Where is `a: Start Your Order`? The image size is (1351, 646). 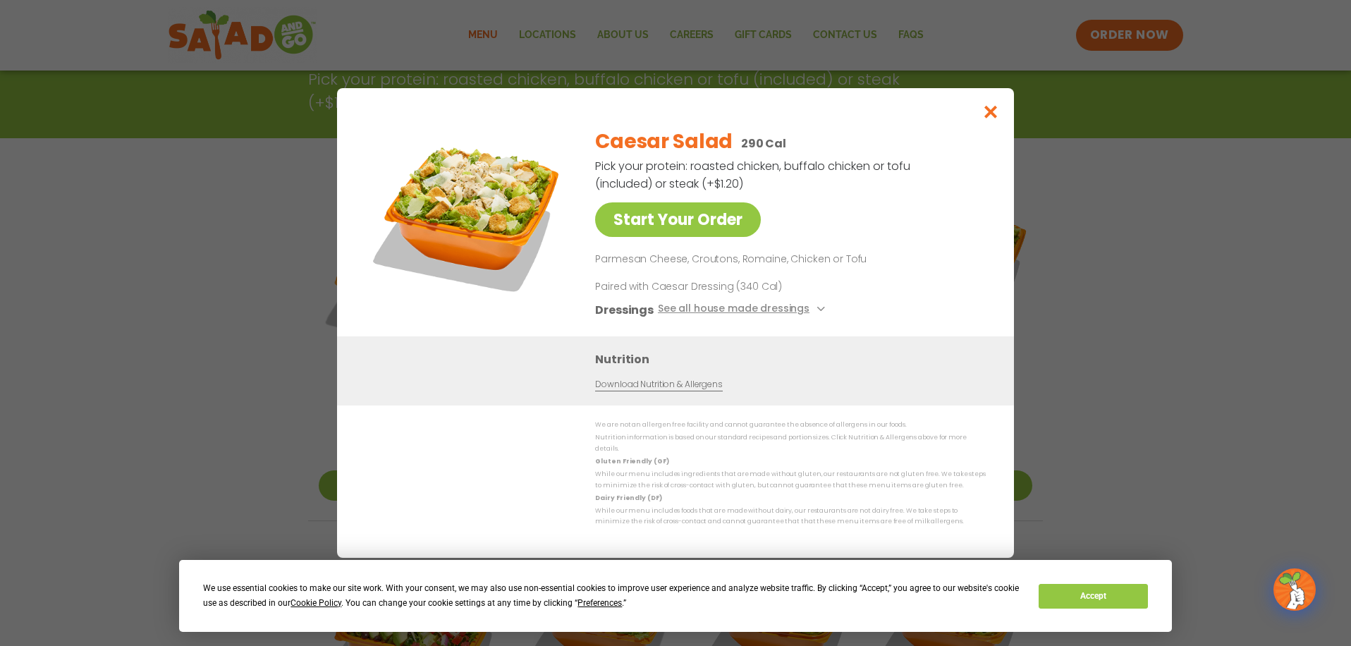
a: Start Your Order is located at coordinates (678, 219).